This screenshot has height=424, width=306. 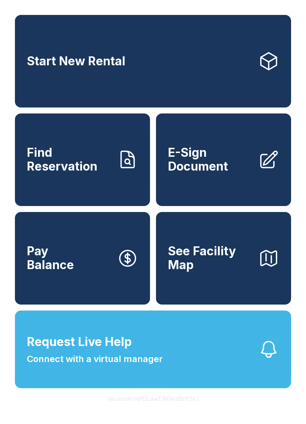 What do you see at coordinates (82, 160) in the screenshot?
I see `a: Find Reservation` at bounding box center [82, 160].